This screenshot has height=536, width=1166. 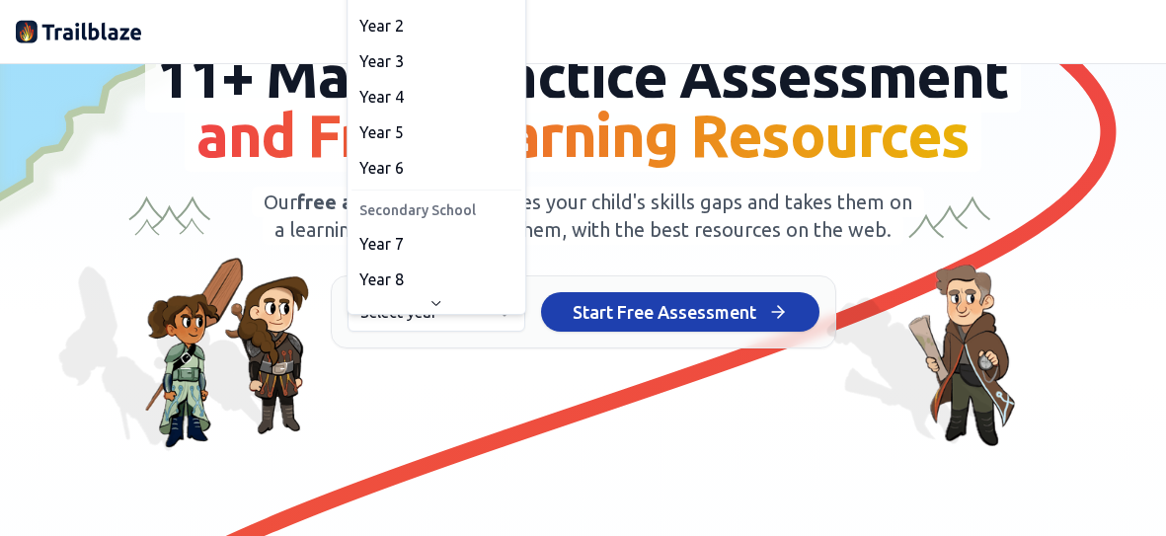 What do you see at coordinates (381, 244) in the screenshot?
I see `span: Year 7` at bounding box center [381, 244].